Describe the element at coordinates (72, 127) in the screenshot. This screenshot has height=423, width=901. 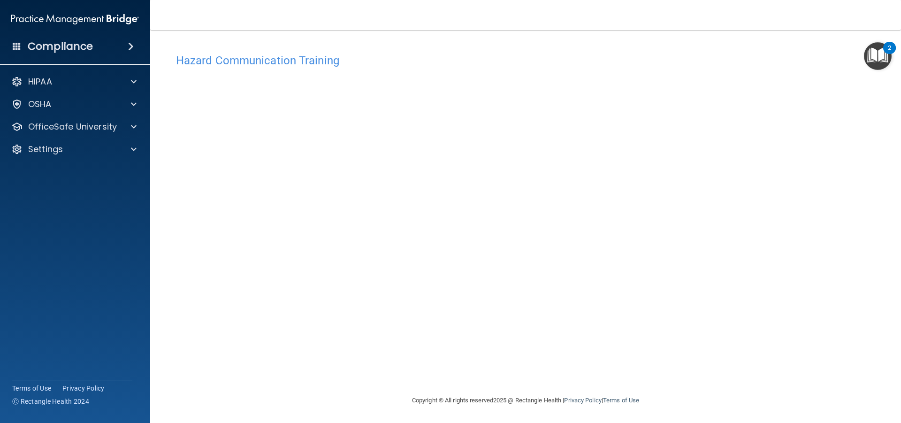
I see `p: OfficeSafe University` at that location.